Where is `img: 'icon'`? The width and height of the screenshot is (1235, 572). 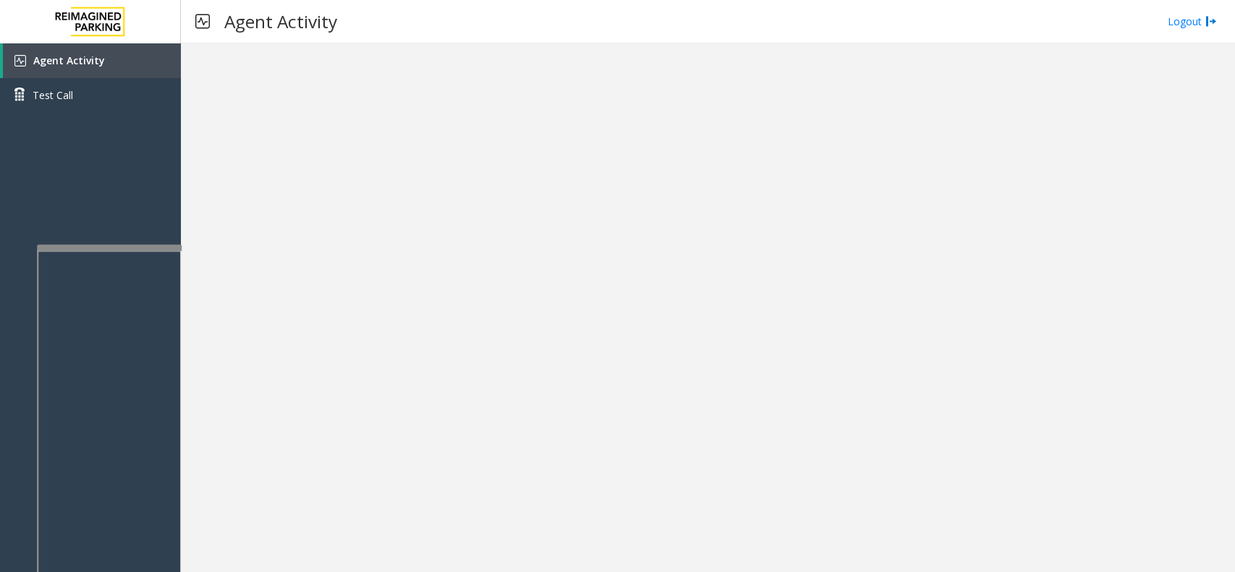
img: 'icon' is located at coordinates (20, 61).